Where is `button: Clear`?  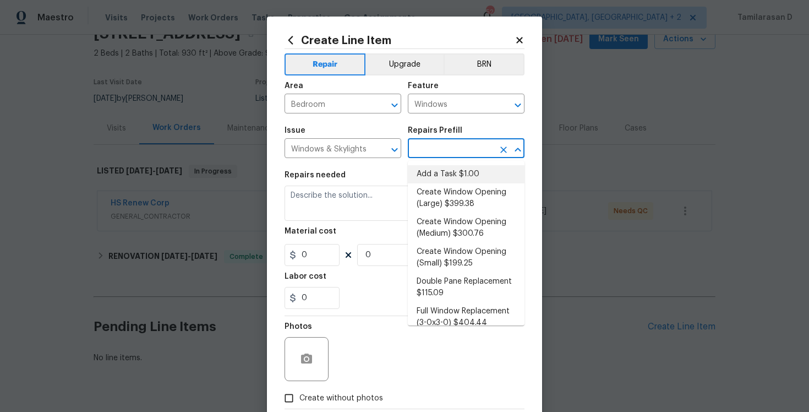 button: Clear is located at coordinates (503, 150).